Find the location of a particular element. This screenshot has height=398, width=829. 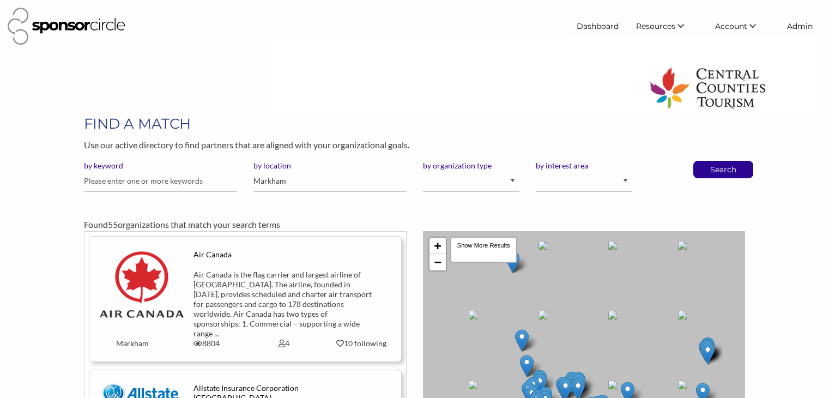

div: 8804 is located at coordinates (207, 343).